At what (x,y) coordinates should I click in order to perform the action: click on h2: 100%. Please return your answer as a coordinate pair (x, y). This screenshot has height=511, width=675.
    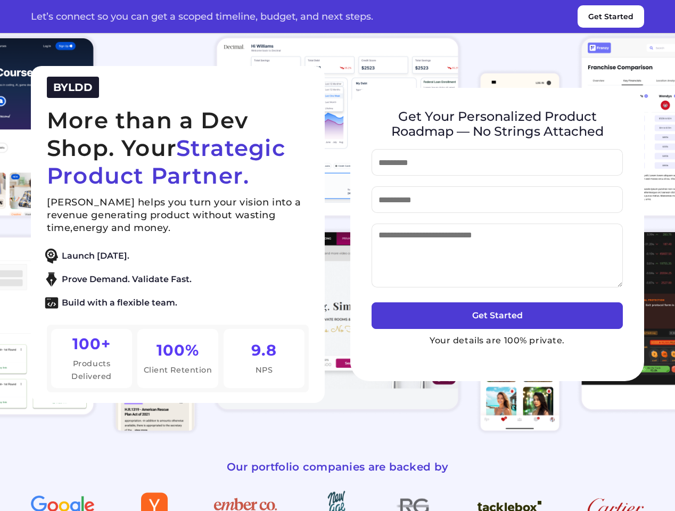
    Looking at the image, I should click on (178, 349).